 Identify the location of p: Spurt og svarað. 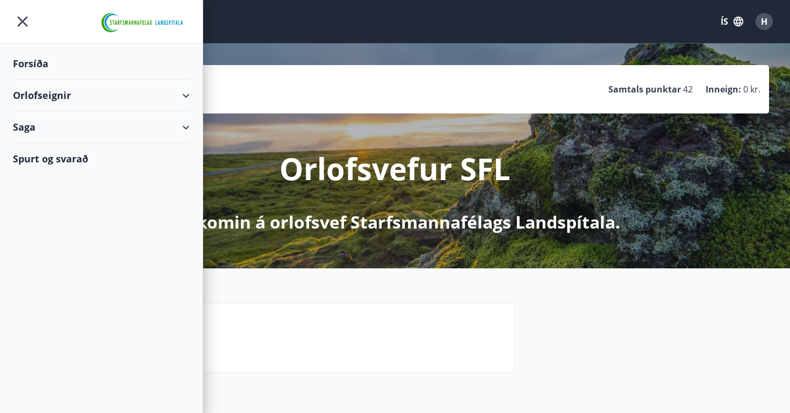
(303, 339).